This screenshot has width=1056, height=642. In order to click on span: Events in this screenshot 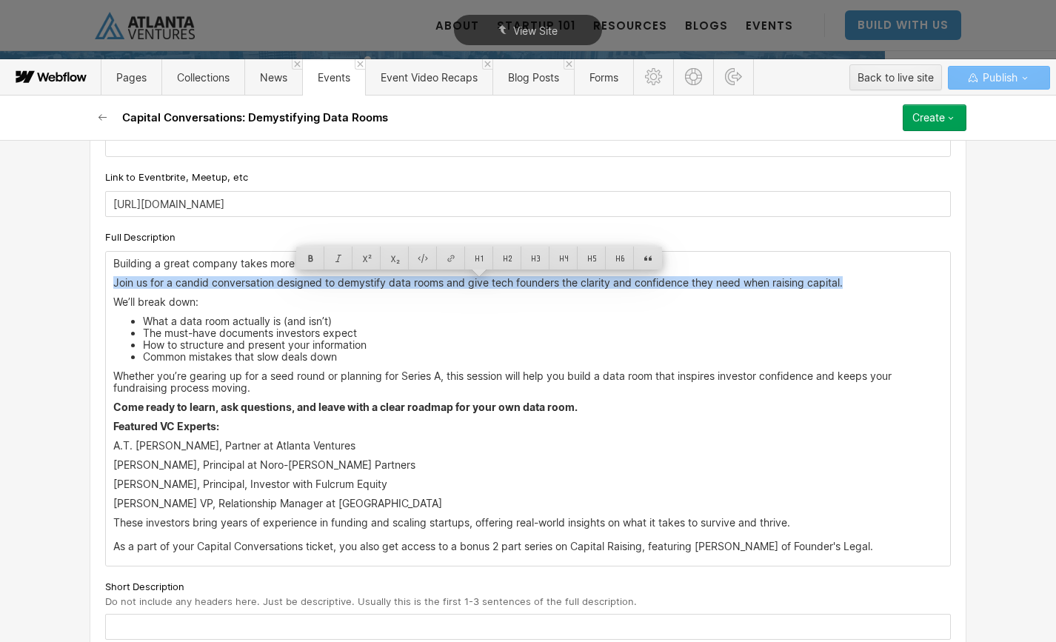, I will do `click(334, 77)`.